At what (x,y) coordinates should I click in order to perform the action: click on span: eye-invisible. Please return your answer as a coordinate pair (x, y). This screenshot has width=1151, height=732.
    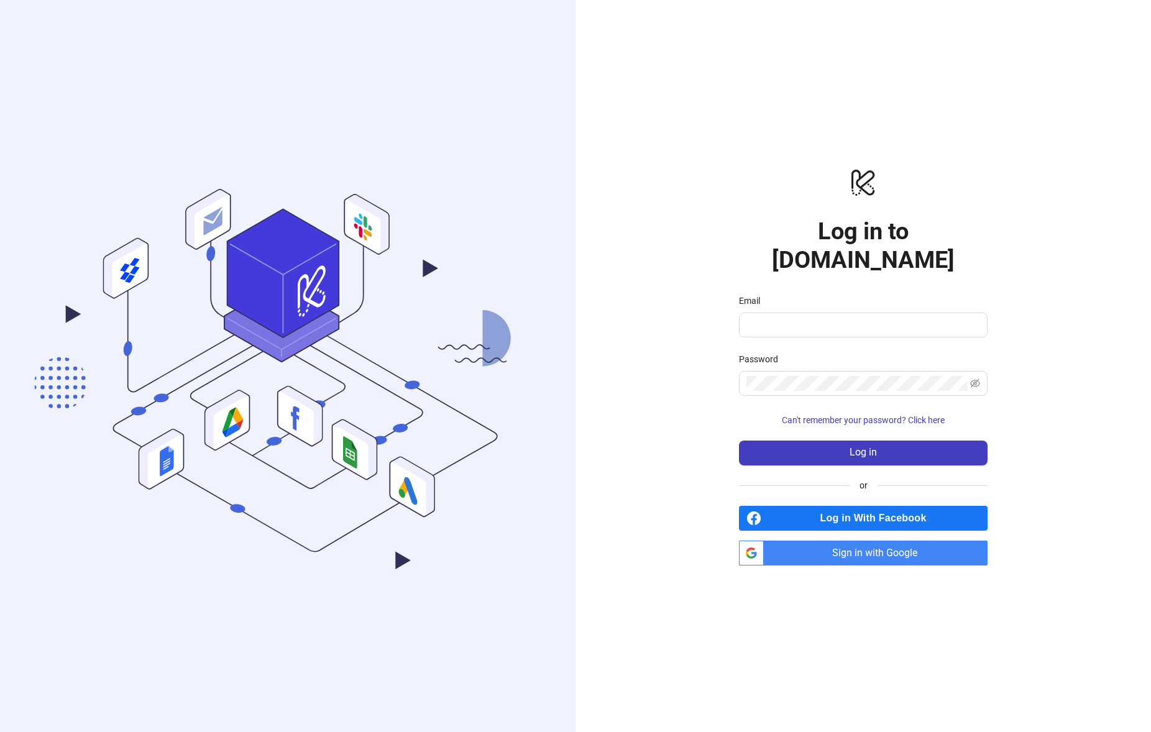
    Looking at the image, I should click on (975, 384).